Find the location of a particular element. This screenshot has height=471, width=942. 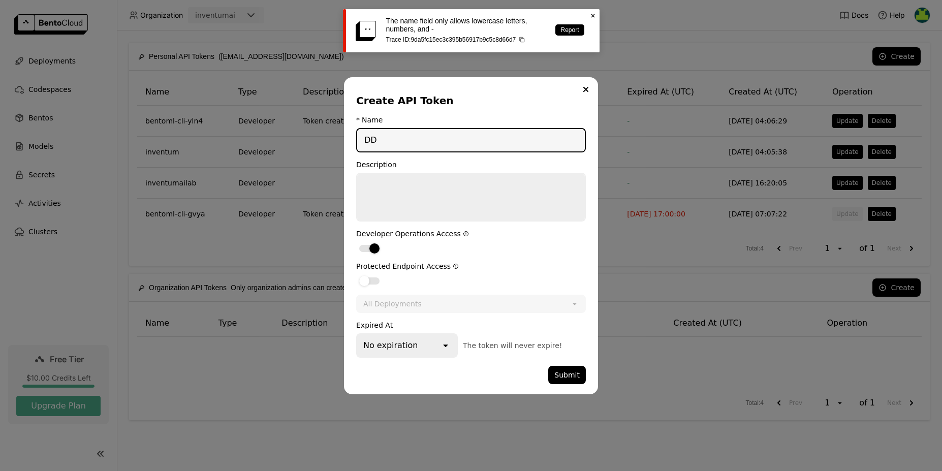

div: No expiration is located at coordinates (391, 345).